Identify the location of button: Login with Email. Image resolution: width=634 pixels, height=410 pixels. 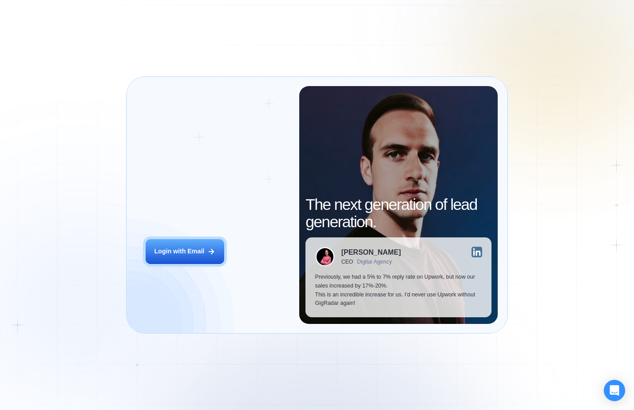
(185, 251).